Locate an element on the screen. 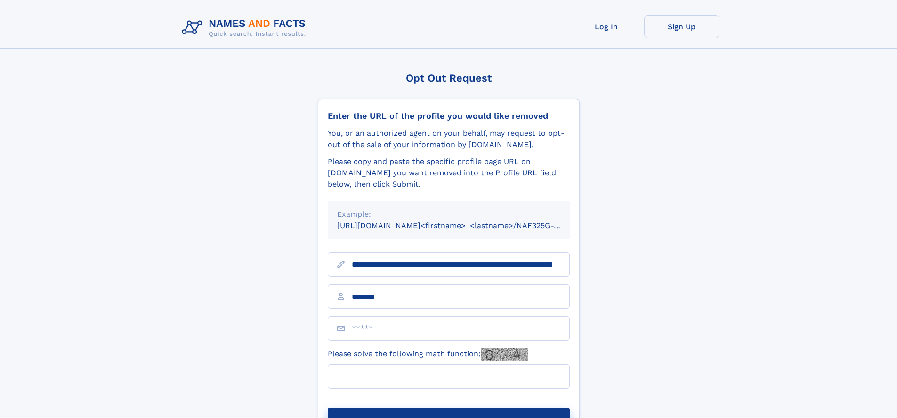 The image size is (897, 418). div: Opt Out Request is located at coordinates (449, 78).